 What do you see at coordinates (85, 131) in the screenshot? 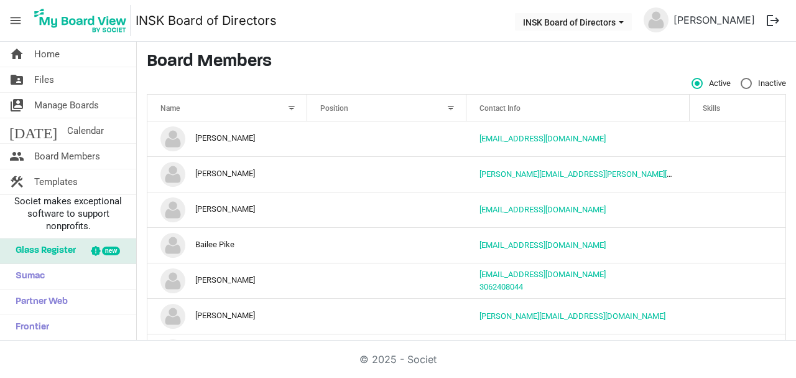
I see `span: Calendar` at bounding box center [85, 131].